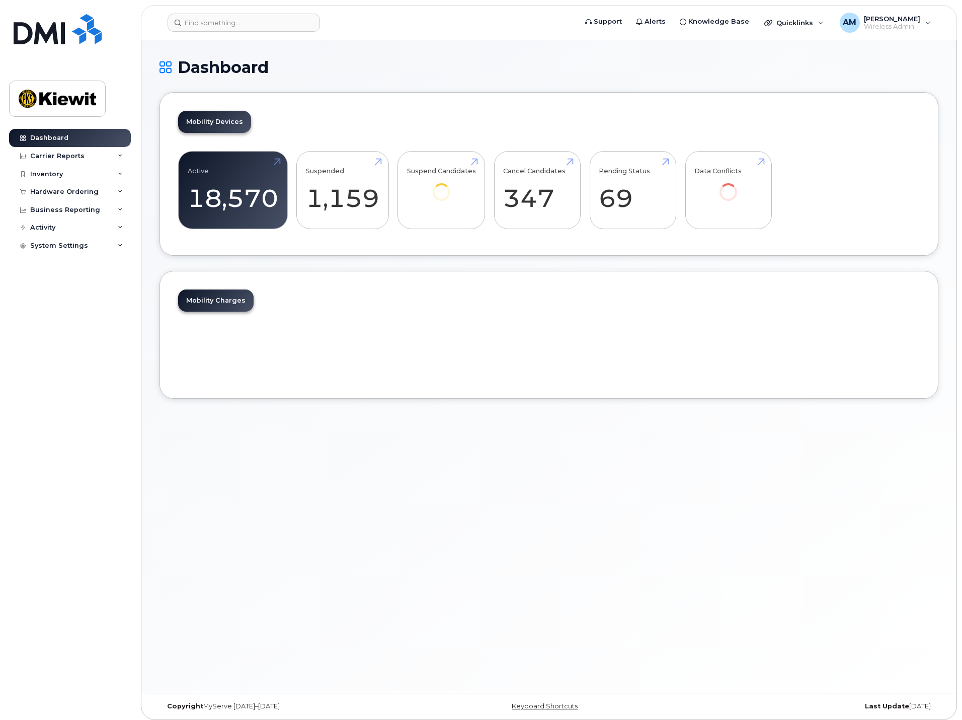  Describe the element at coordinates (343, 190) in the screenshot. I see `a: Suspended 1,159` at that location.